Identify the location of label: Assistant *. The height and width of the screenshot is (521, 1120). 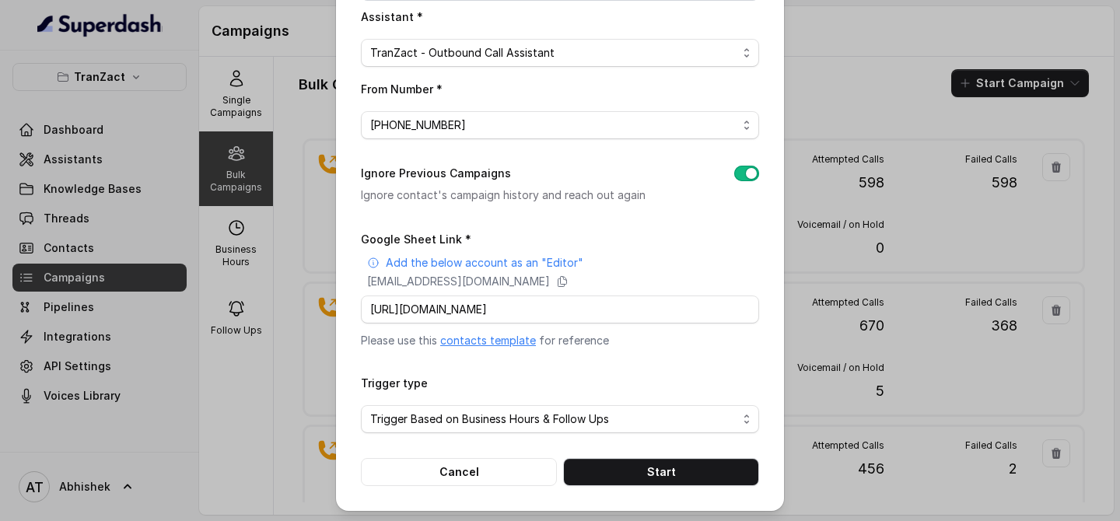
(392, 16).